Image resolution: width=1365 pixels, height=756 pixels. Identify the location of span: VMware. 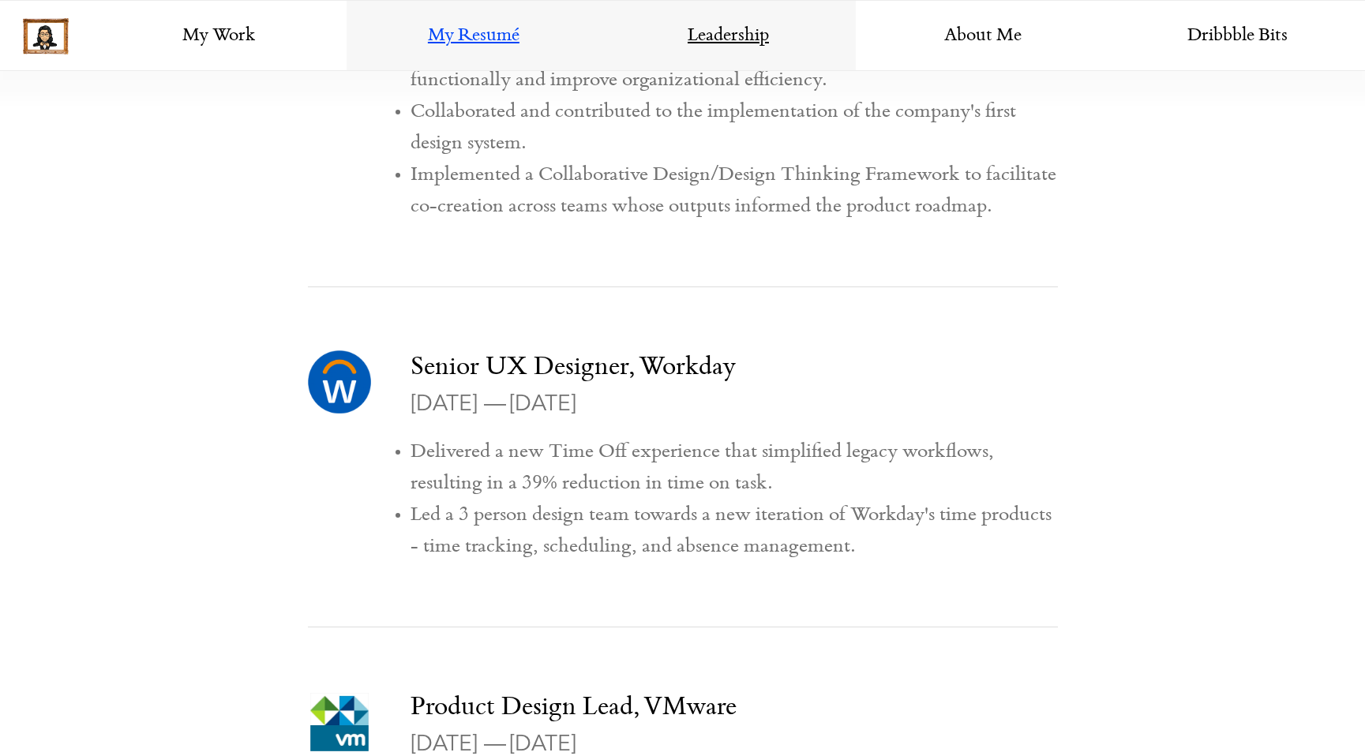
(690, 708).